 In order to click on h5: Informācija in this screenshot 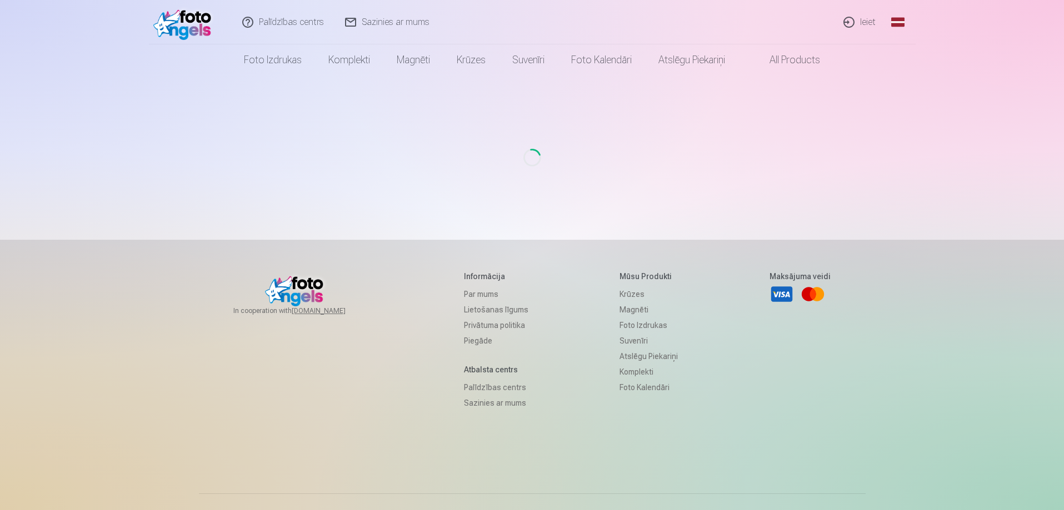, I will do `click(496, 277)`.